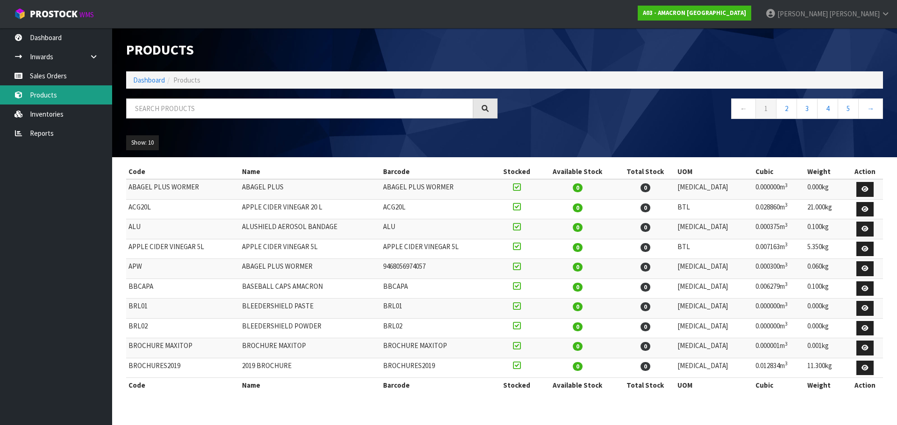 Image resolution: width=897 pixels, height=425 pixels. I want to click on td: 0.060kg, so click(825, 269).